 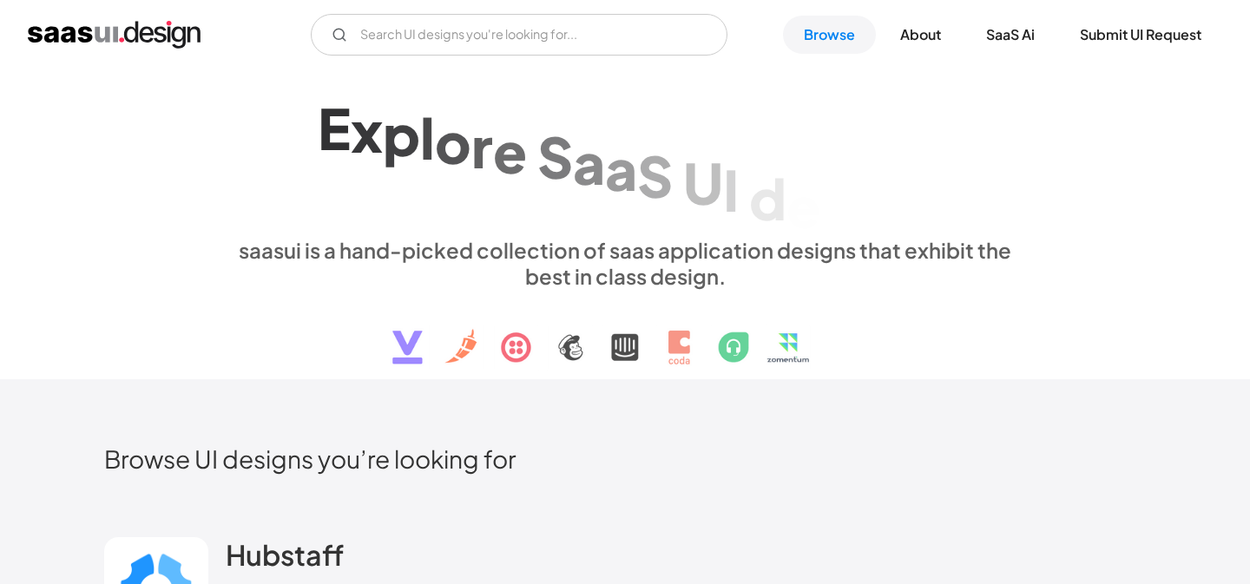 I want to click on img: text, icon, saas logo, so click(x=625, y=334).